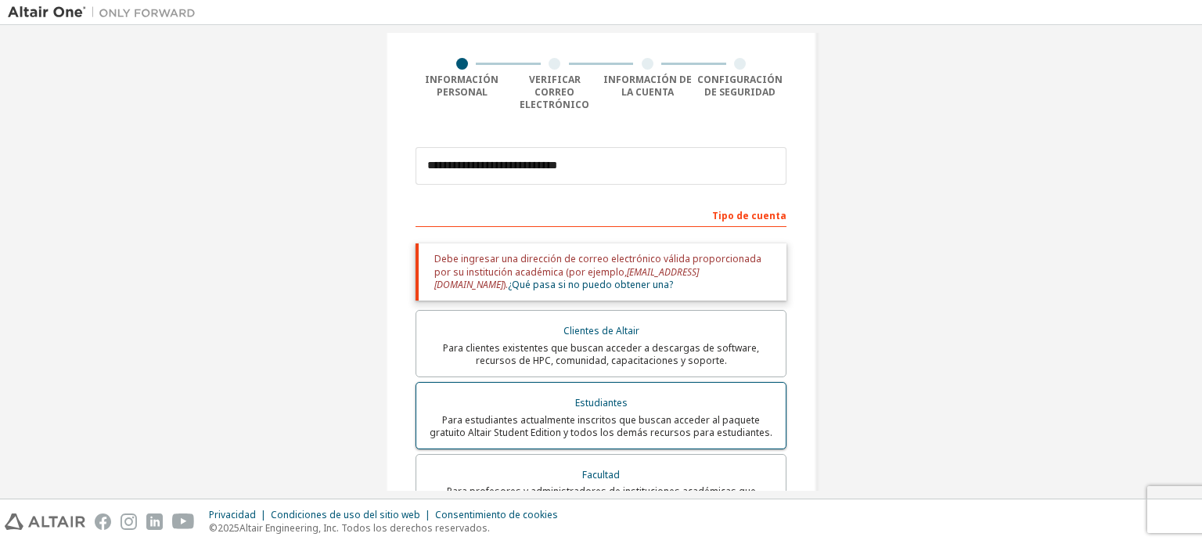 The height and width of the screenshot is (544, 1202). I want to click on font: Para clientes existentes que buscan acceder a descargas de software, recursos de HPC, comunidad, ..., so click(601, 354).